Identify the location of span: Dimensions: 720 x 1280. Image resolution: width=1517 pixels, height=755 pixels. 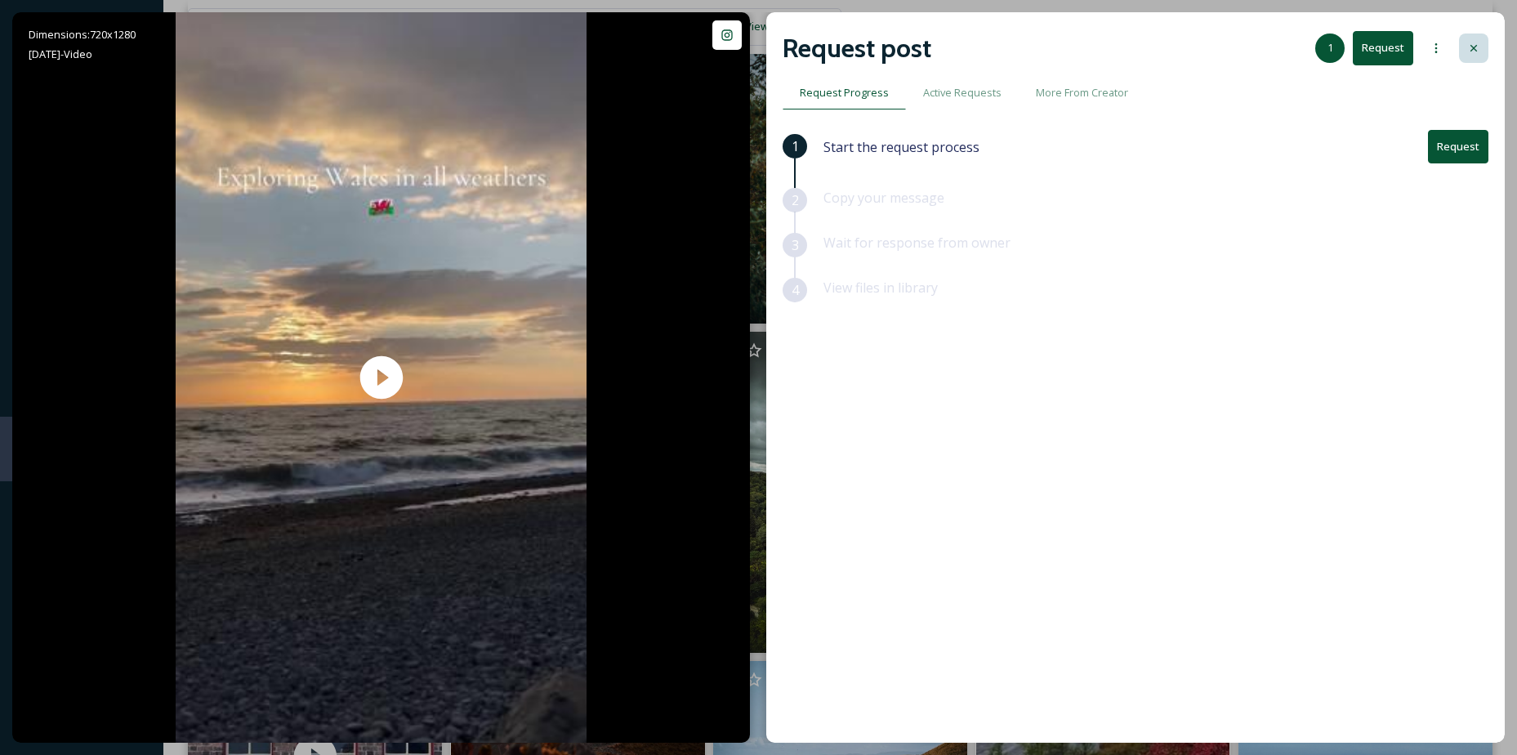
(82, 34).